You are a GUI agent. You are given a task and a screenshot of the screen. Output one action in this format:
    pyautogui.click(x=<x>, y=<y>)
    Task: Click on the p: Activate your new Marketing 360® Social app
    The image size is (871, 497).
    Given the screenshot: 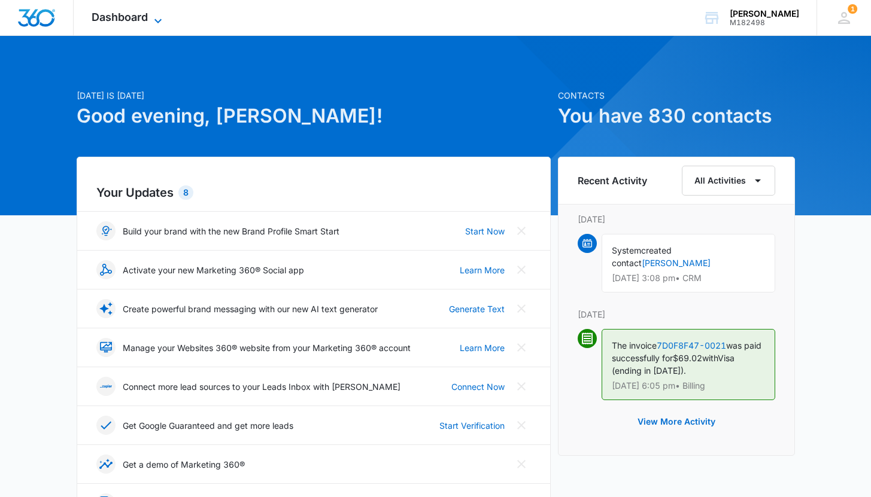 What is the action you would take?
    pyautogui.click(x=213, y=270)
    